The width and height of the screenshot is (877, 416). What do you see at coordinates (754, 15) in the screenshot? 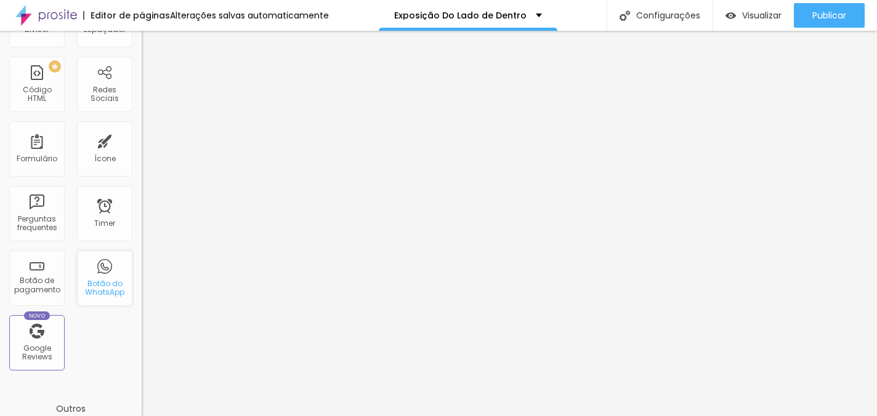
I see `button: Visualizar` at bounding box center [754, 15].